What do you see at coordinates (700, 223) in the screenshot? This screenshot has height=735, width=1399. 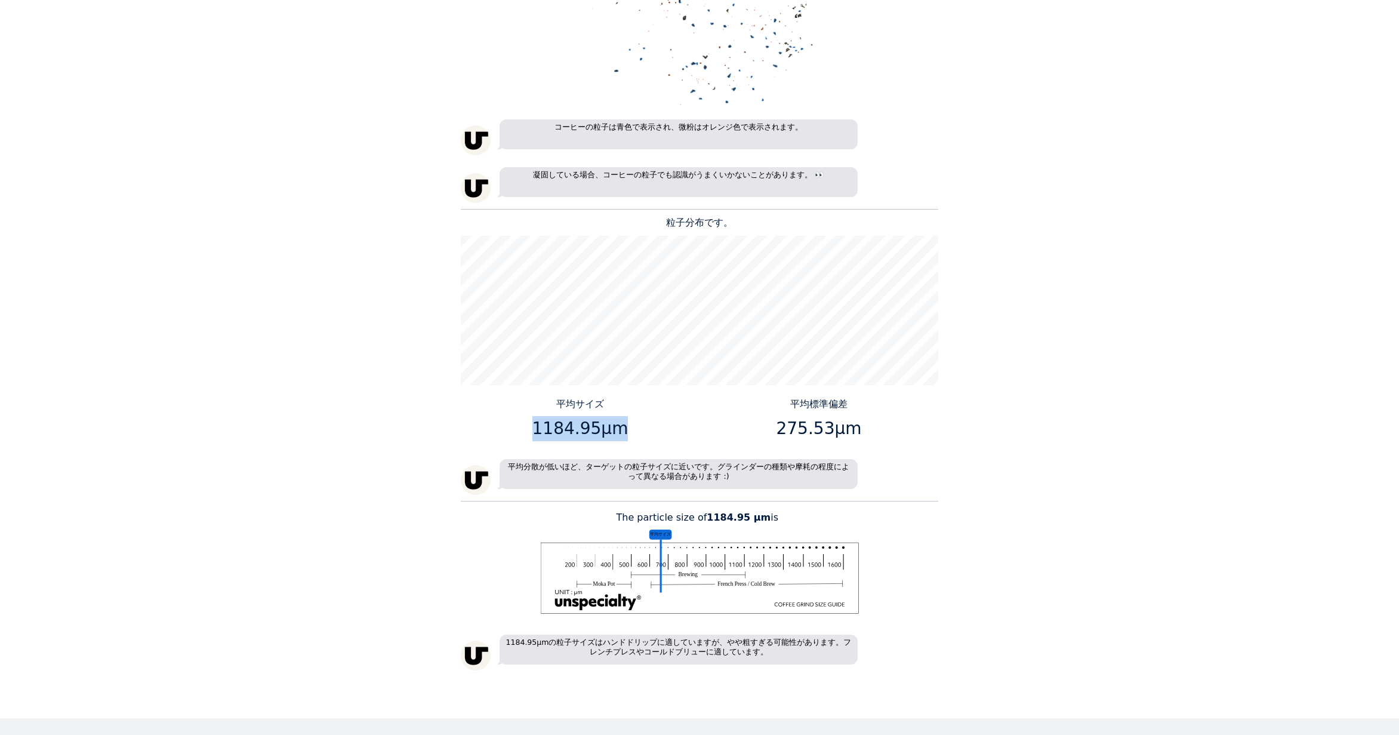 I see `p: 粒子分布です。` at bounding box center [700, 223].